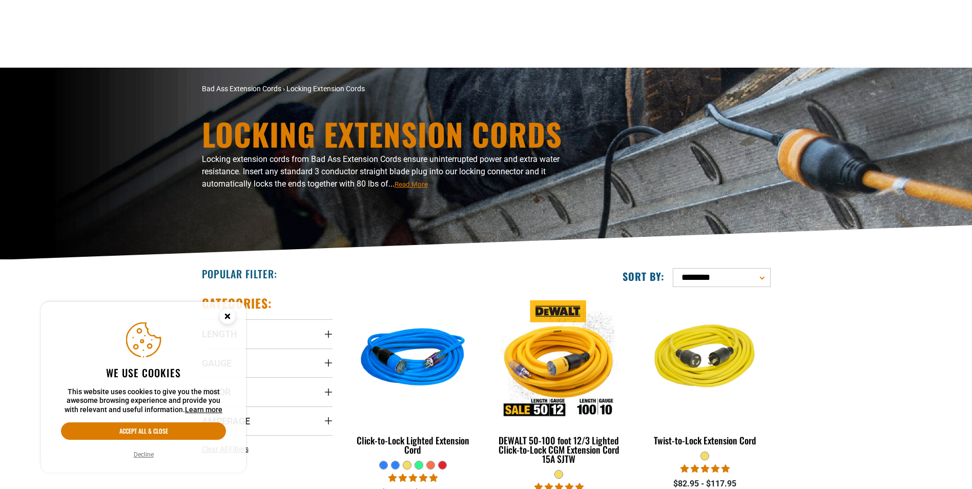 This screenshot has height=489, width=972. Describe the element at coordinates (267, 392) in the screenshot. I see `summary: Color` at that location.